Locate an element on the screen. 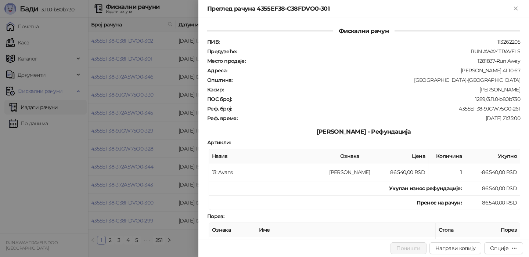  td: 1 is located at coordinates (447, 172).